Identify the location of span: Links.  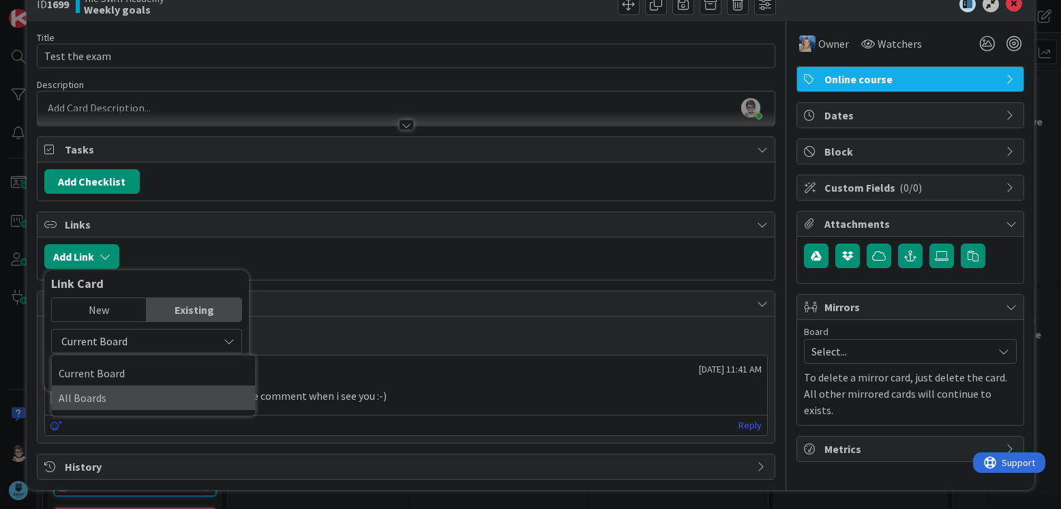
(407, 224).